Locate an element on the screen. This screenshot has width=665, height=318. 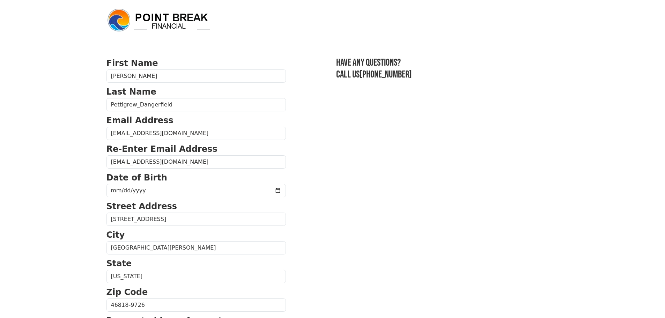
strong: State is located at coordinates (119, 264).